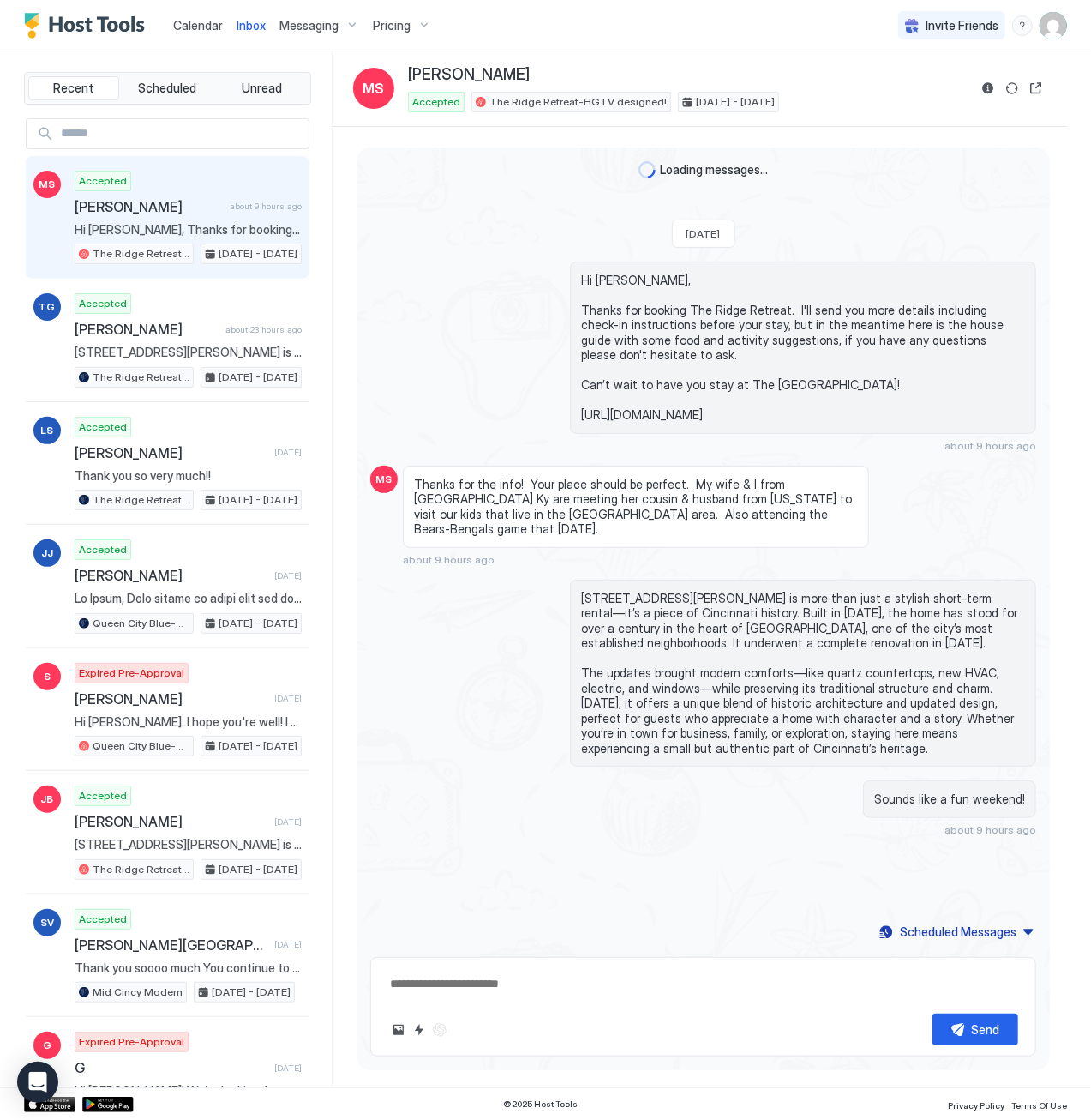 Image resolution: width=1091 pixels, height=1120 pixels. What do you see at coordinates (986, 1029) in the screenshot?
I see `div: Send` at bounding box center [986, 1029].